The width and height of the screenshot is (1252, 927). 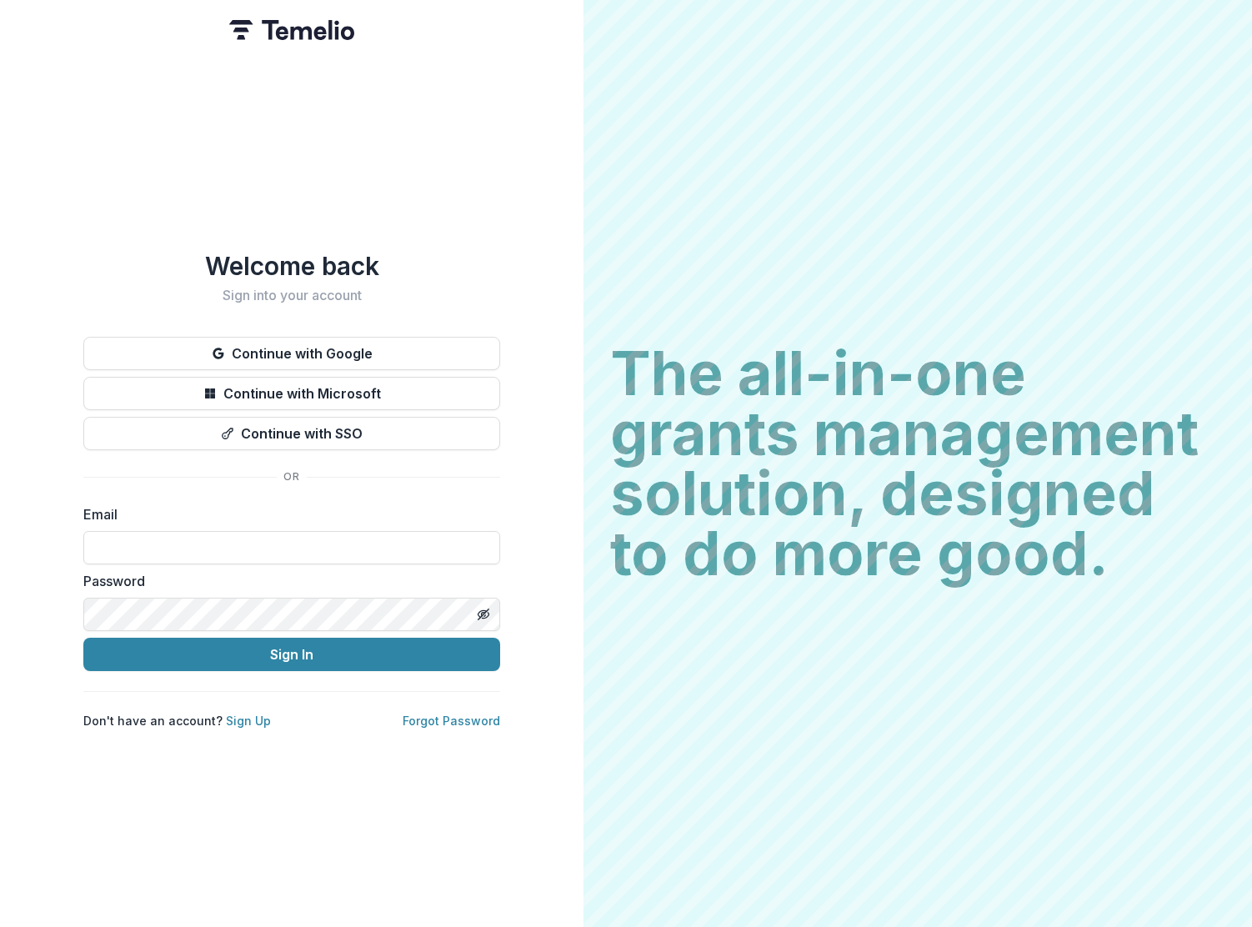 What do you see at coordinates (292, 30) in the screenshot?
I see `img: Temelio` at bounding box center [292, 30].